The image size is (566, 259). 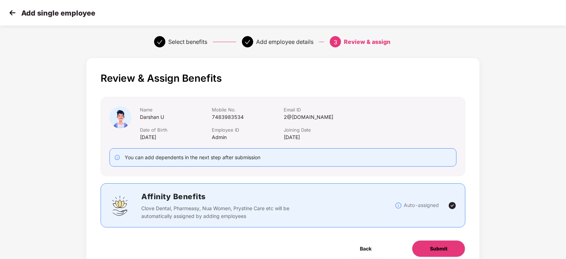 What do you see at coordinates (117, 158) in the screenshot?
I see `span: info-circle` at bounding box center [117, 158].